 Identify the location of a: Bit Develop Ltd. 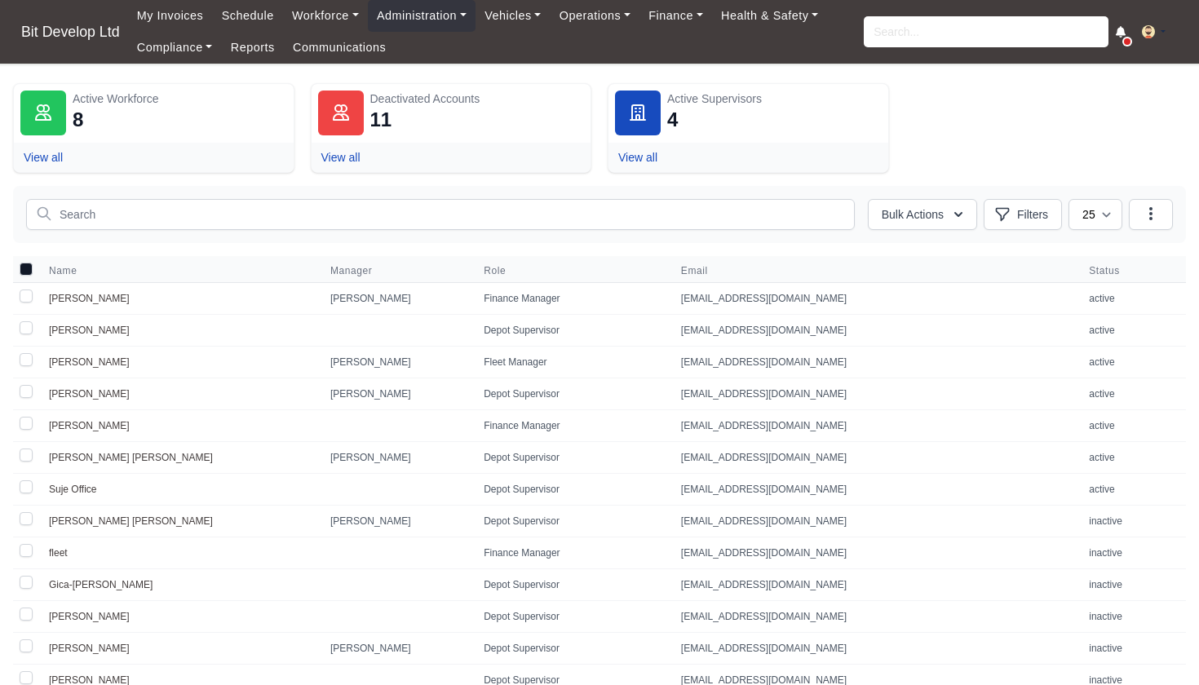
(70, 32).